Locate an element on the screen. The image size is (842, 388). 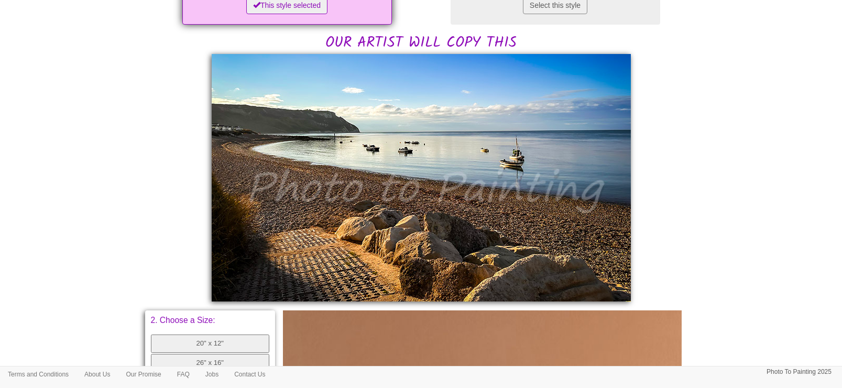
p: 2. Choose a Size: is located at coordinates (210, 320).